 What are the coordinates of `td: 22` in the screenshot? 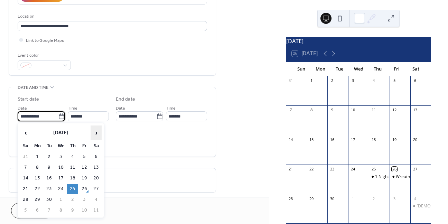 It's located at (37, 189).